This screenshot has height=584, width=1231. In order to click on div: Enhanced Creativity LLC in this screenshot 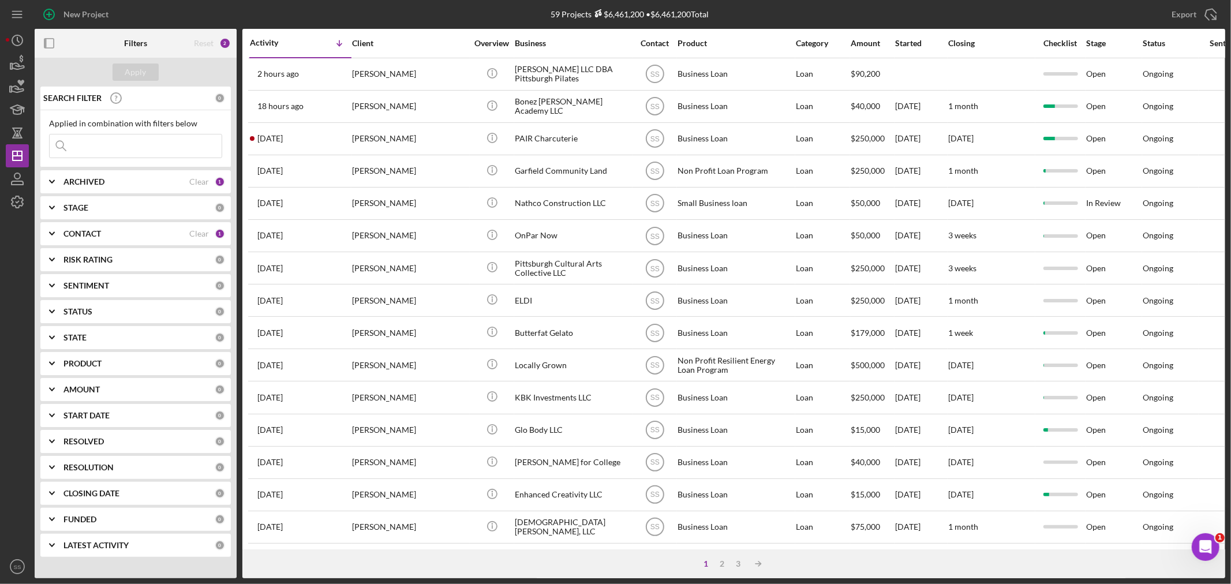, I will do `click(573, 495)`.